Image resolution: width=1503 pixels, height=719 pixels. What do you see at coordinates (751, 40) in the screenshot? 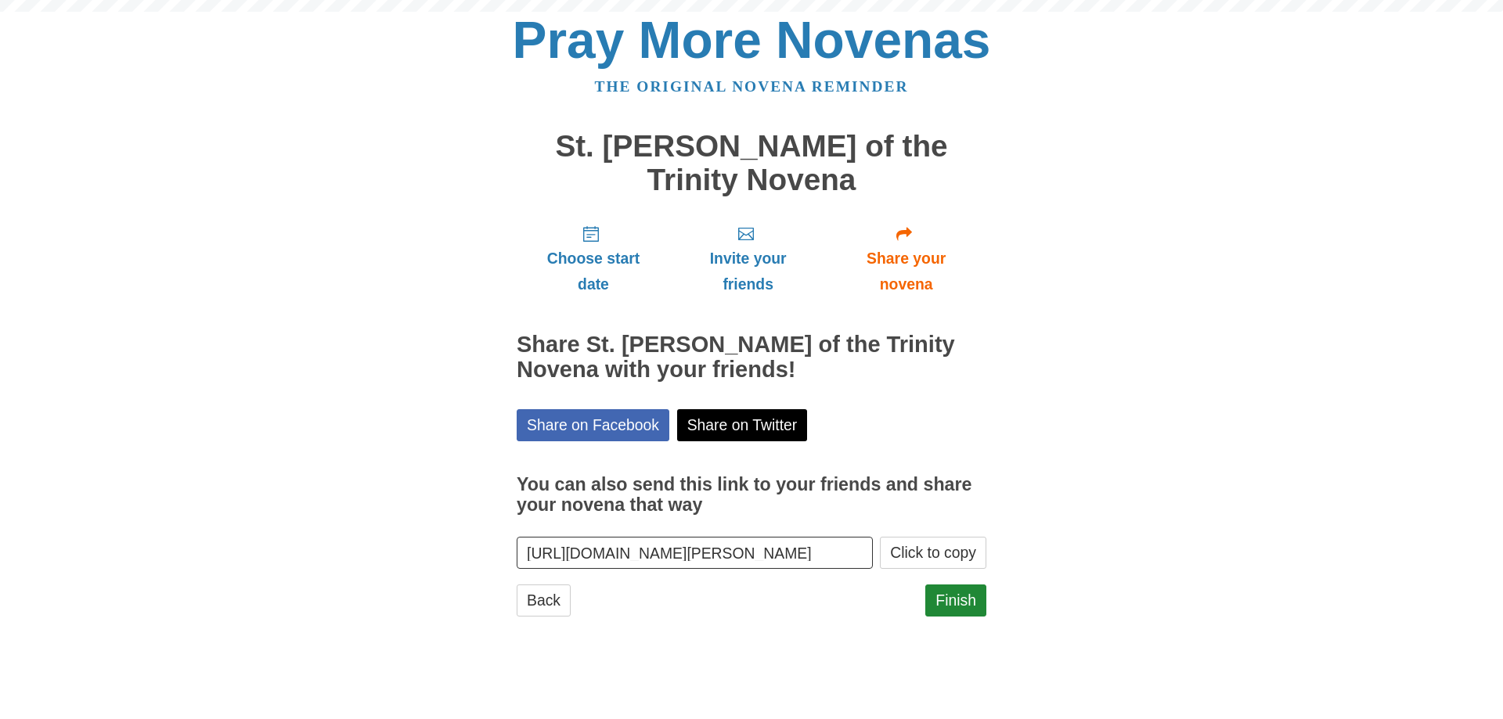
I see `a: Pray More Novenas` at bounding box center [751, 40].